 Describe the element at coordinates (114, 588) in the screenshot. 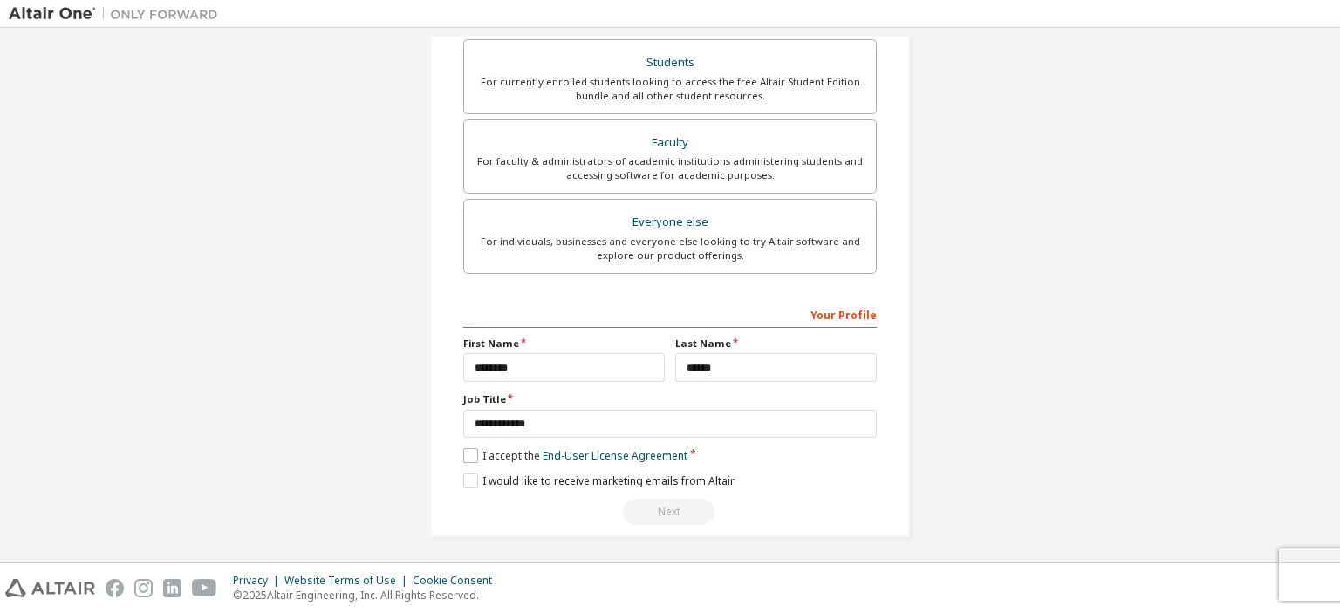

I see `img: facebook.svg` at that location.